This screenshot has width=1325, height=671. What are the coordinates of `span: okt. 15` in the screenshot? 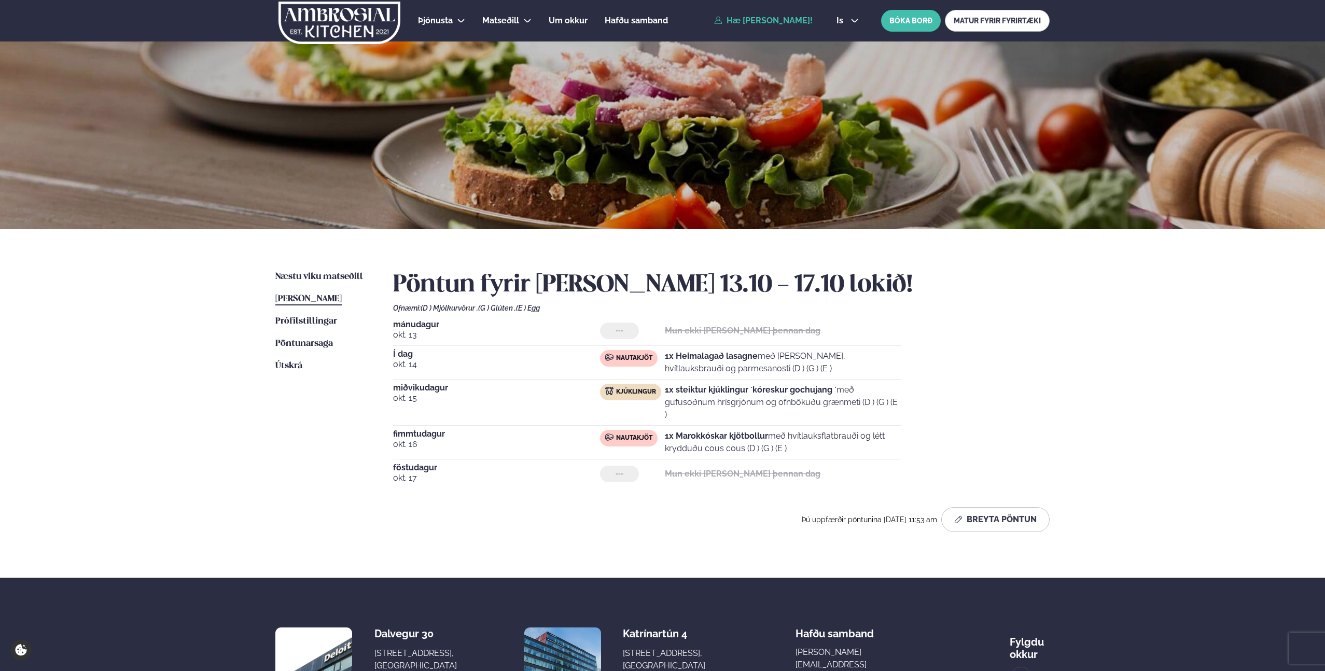 It's located at (496, 398).